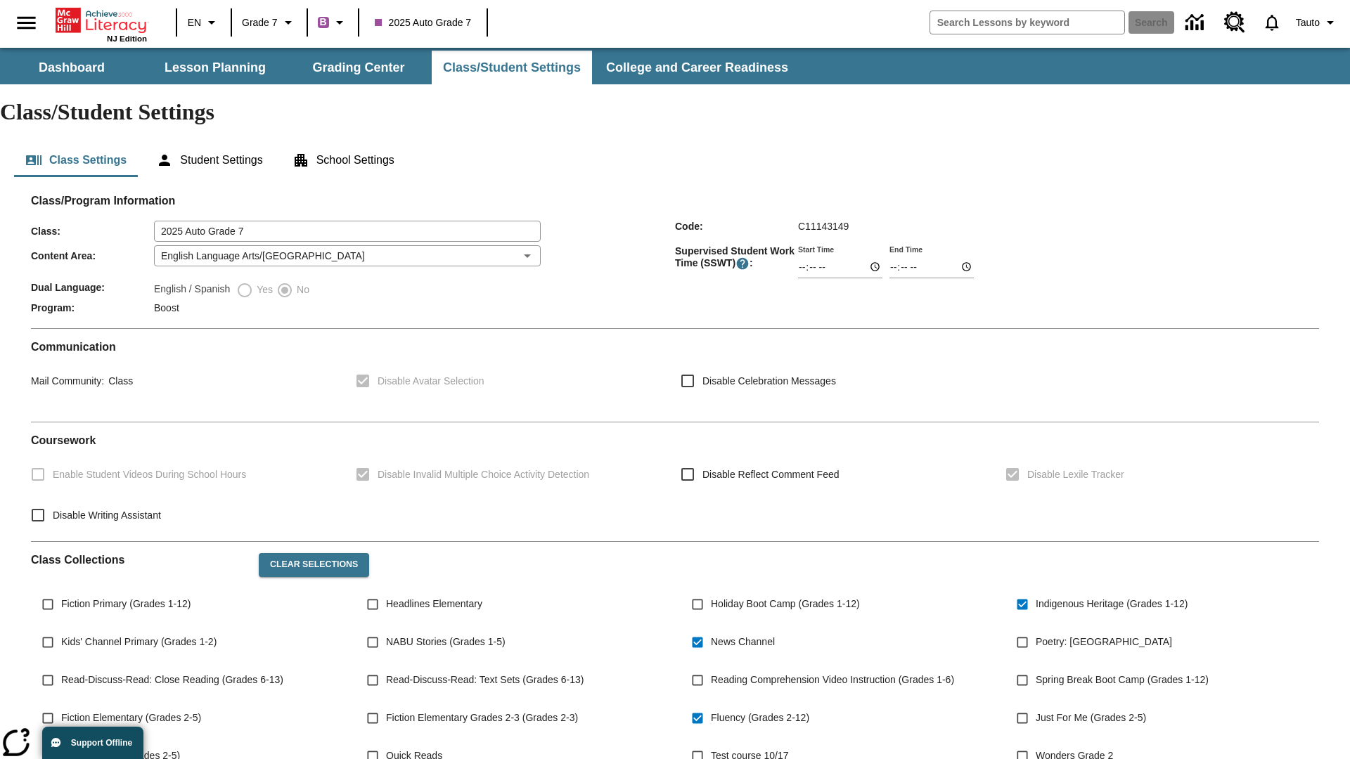 The height and width of the screenshot is (759, 1350). Describe the element at coordinates (101, 24) in the screenshot. I see `div: Home` at that location.